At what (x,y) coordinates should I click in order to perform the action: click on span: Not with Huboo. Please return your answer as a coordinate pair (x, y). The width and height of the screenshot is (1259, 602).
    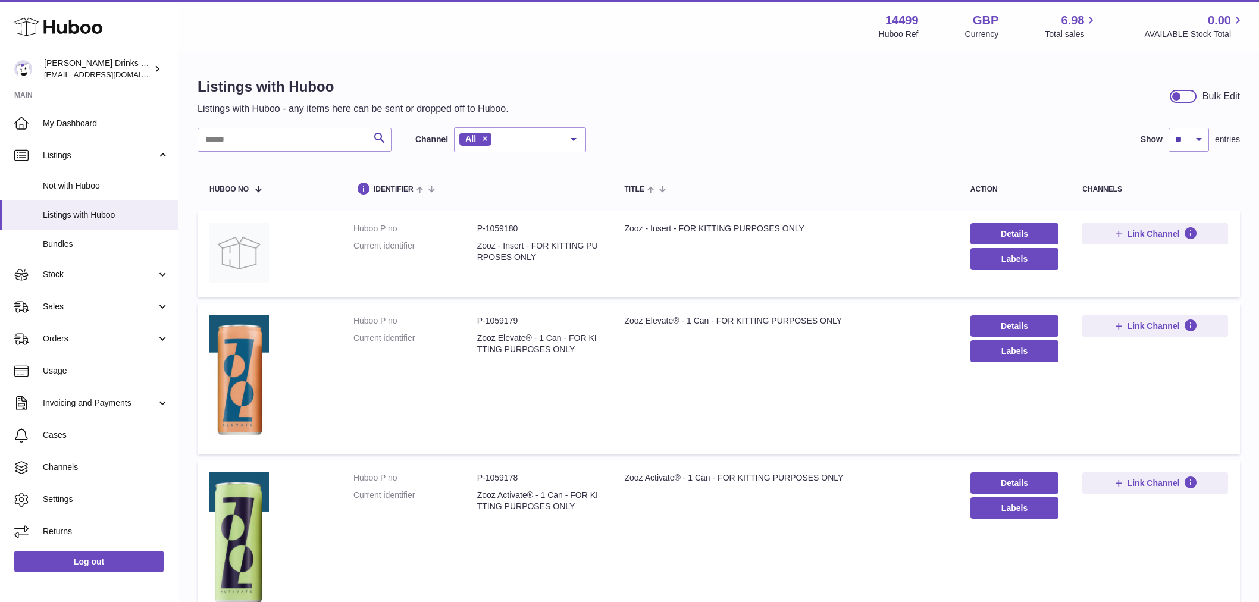
    Looking at the image, I should click on (106, 186).